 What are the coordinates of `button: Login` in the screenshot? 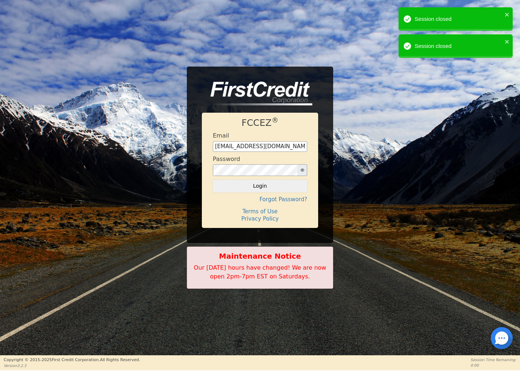 It's located at (260, 186).